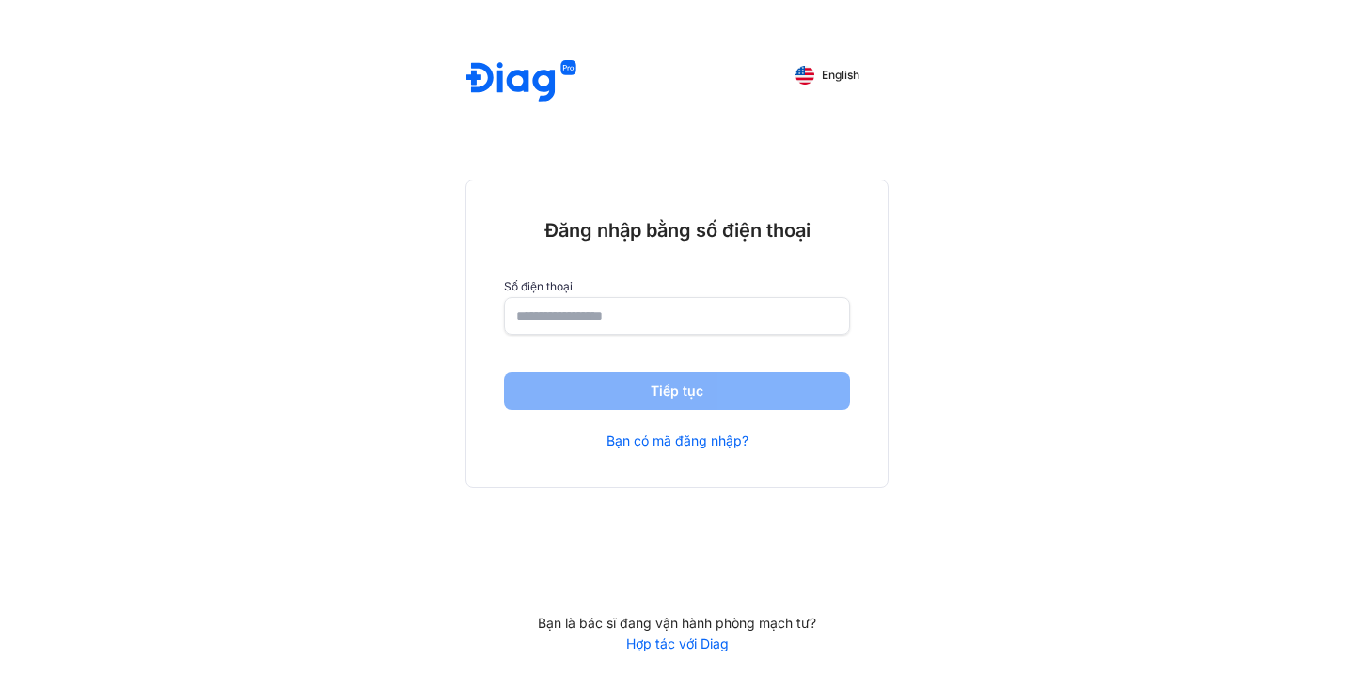  I want to click on img: English, so click(805, 75).